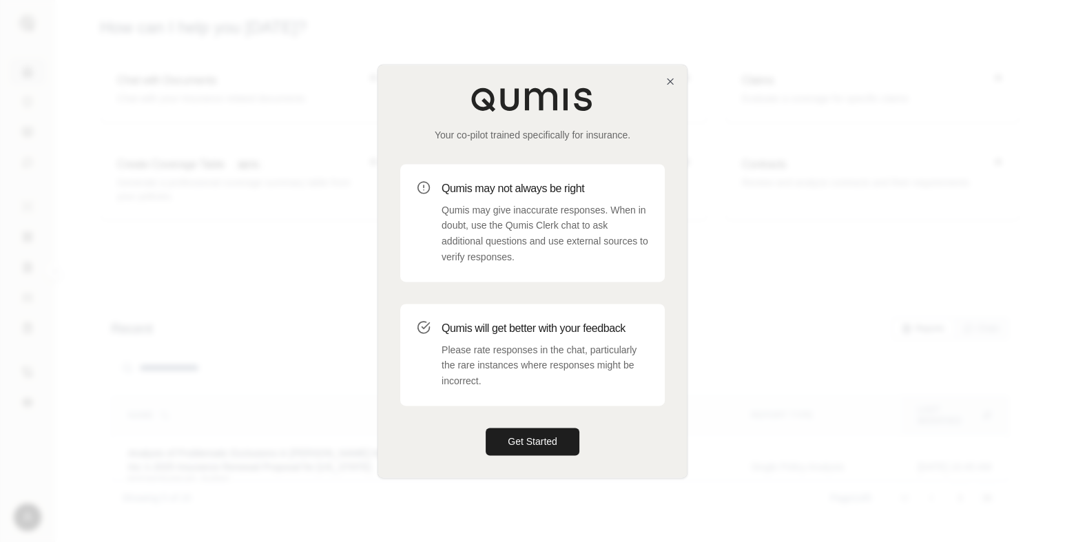 The height and width of the screenshot is (542, 1065). Describe the element at coordinates (533, 135) in the screenshot. I see `p: Your co-pilot trained specifically for insurance.` at that location.